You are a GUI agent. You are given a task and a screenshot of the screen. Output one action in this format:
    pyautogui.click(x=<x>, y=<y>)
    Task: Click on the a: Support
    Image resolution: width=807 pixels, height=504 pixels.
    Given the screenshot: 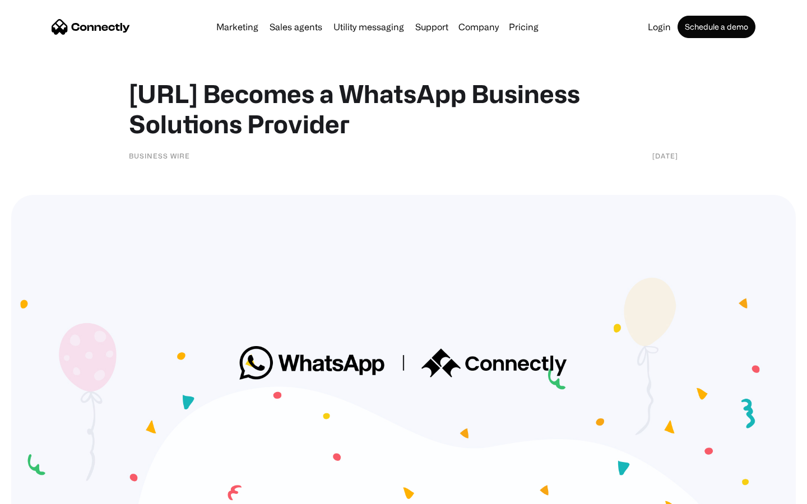 What is the action you would take?
    pyautogui.click(x=432, y=27)
    